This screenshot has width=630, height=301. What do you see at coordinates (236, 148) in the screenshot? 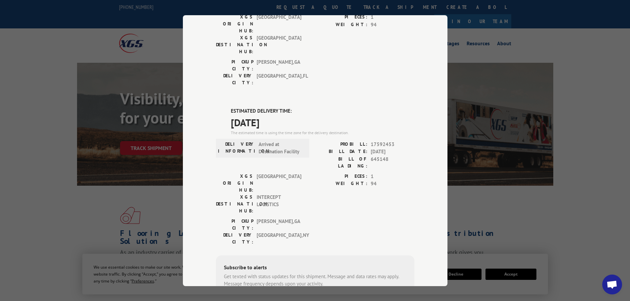
I see `label: DELIVERY INFORMATION:` at bounding box center [236, 148].